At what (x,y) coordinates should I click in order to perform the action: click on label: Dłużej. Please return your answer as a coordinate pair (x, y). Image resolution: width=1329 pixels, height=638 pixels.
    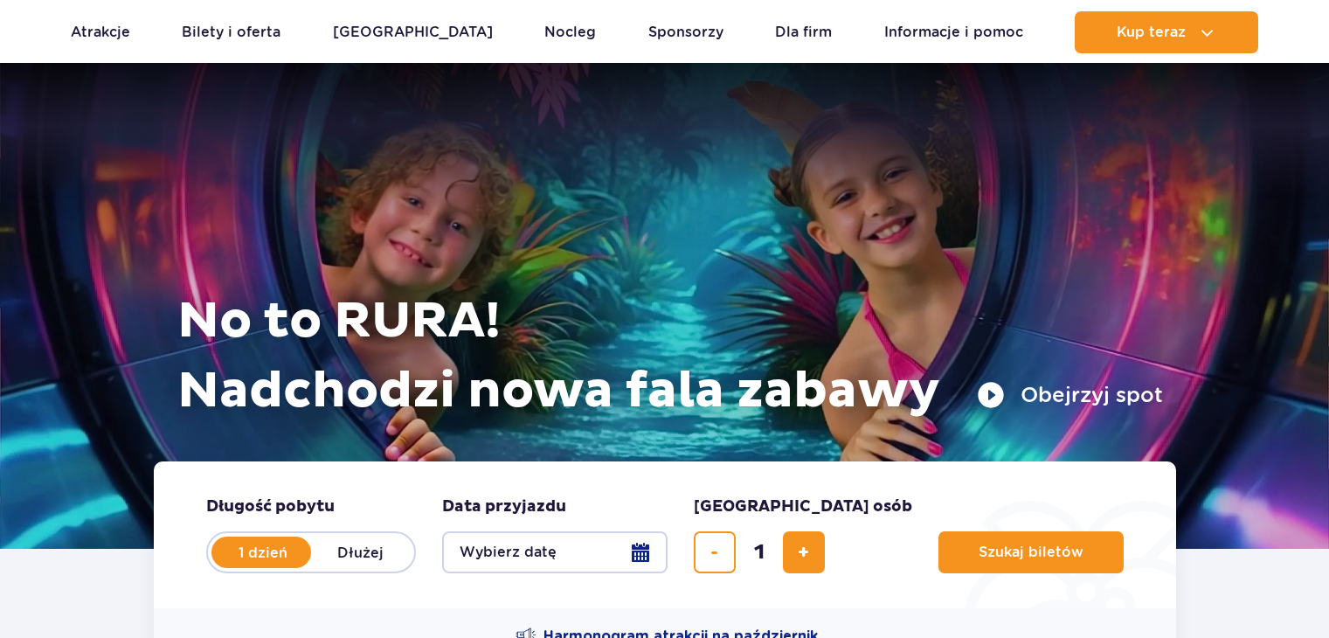
    Looking at the image, I should click on (361, 552).